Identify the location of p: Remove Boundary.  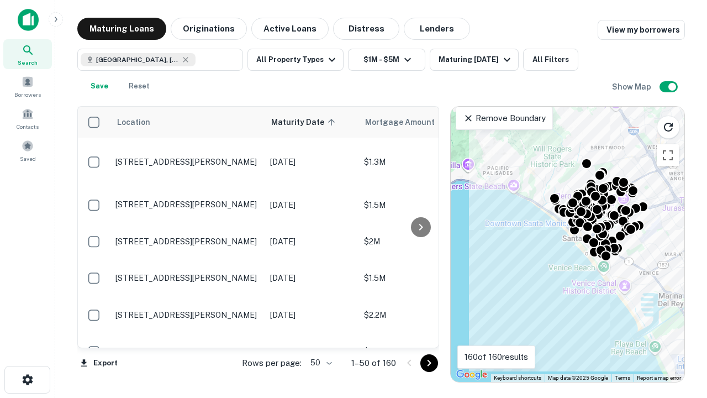
(504, 118).